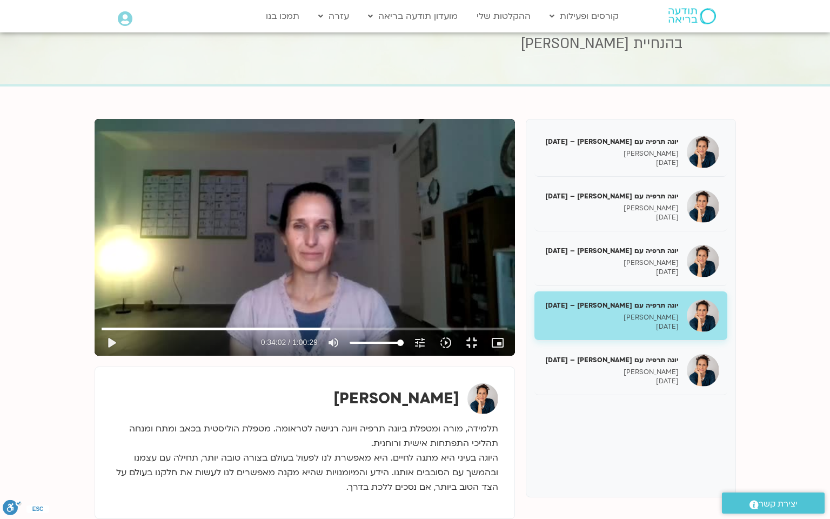  Describe the element at coordinates (703, 261) in the screenshot. I see `img: יוגה תרפיה עם יעל אלנברג – 21/05/25` at that location.